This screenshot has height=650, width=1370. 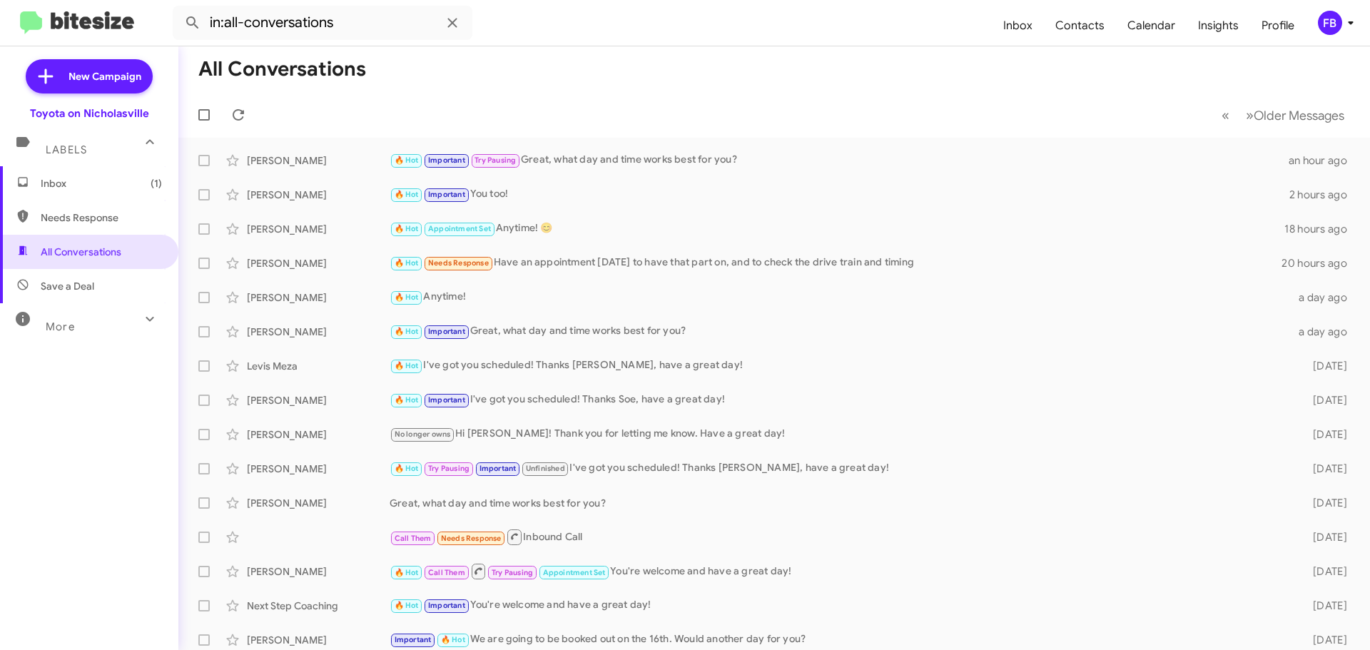 I want to click on span: New Campaign, so click(x=105, y=76).